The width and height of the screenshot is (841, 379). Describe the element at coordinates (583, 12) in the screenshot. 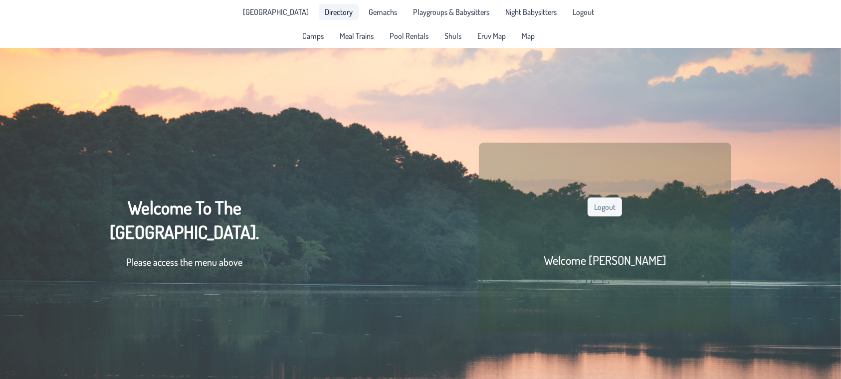

I see `span: Logout` at that location.